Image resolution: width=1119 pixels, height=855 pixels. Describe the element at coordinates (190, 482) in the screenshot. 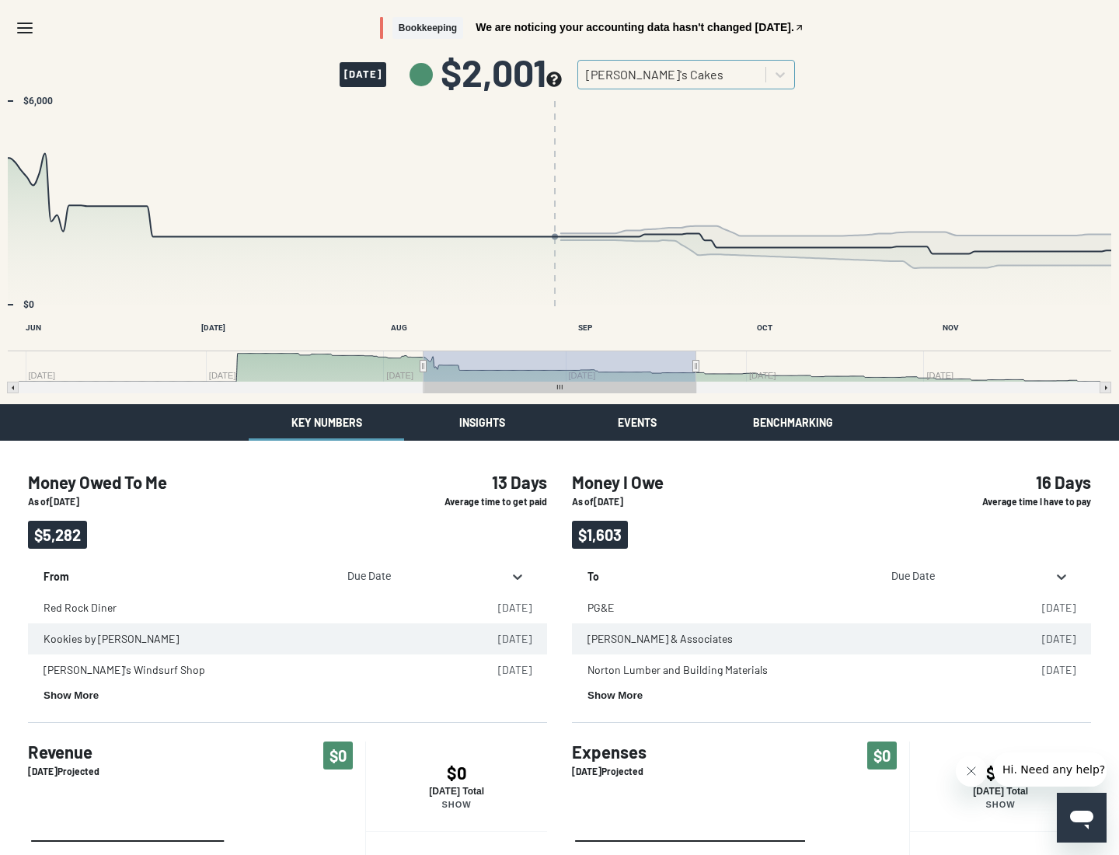

I see `h4: Money Owed To Me` at that location.